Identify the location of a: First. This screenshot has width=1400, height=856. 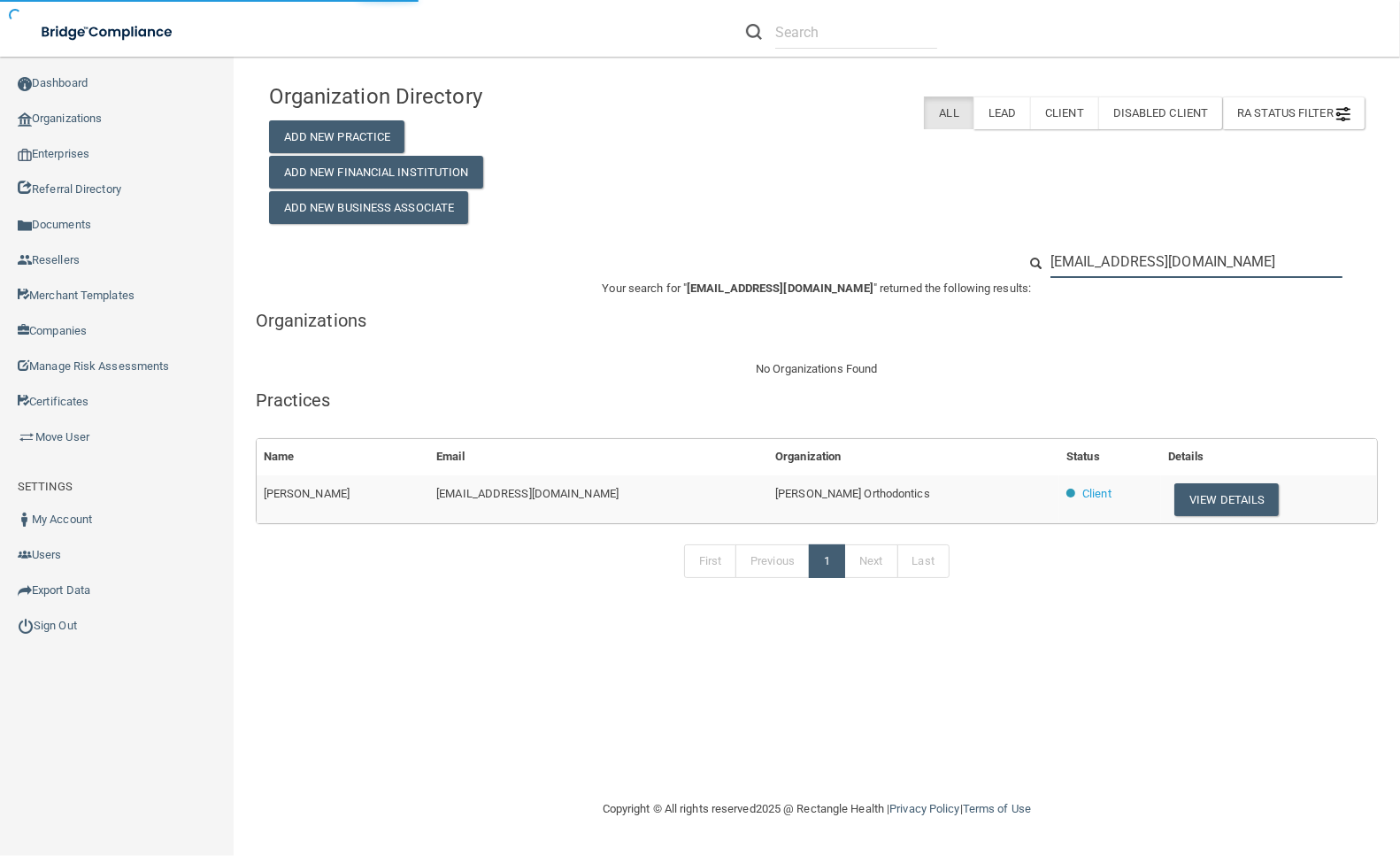
(711, 561).